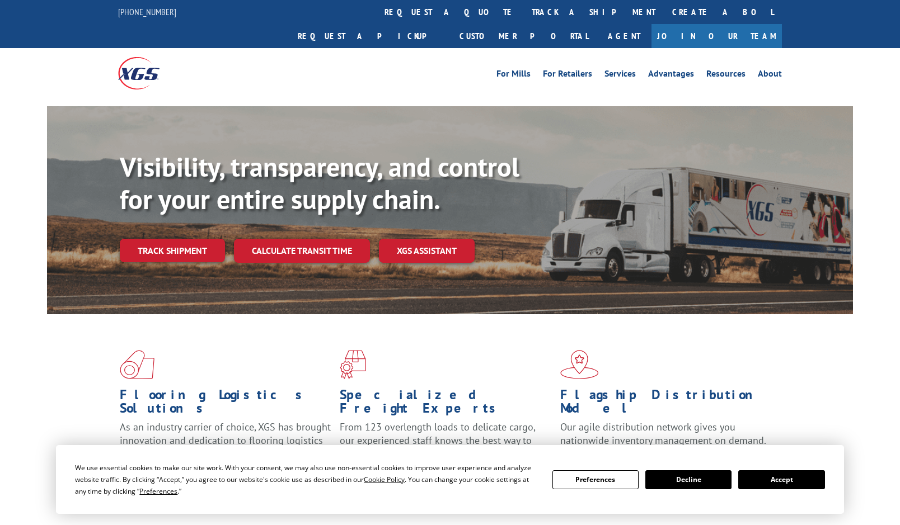 Image resolution: width=900 pixels, height=525 pixels. I want to click on div: Cookie Consent Prompt, so click(450, 480).